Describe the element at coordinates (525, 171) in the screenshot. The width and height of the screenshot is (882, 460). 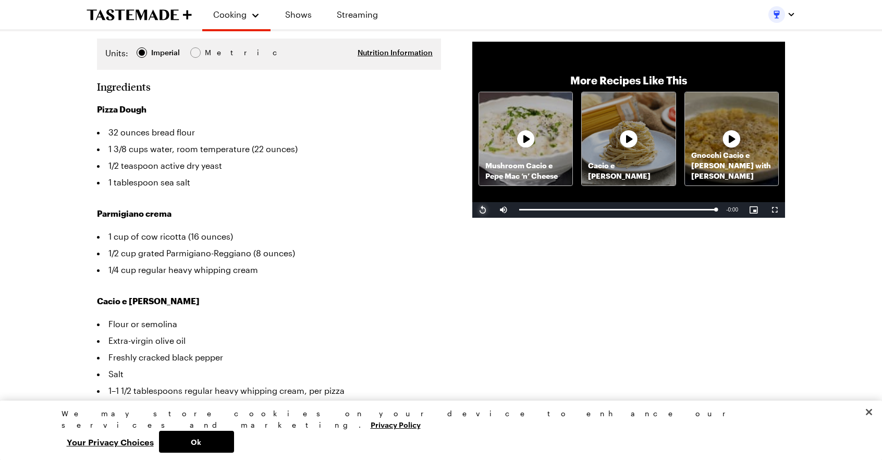
I see `p: Mushroom Cacio e Pepe Mac ‘n’ Cheese` at that location.